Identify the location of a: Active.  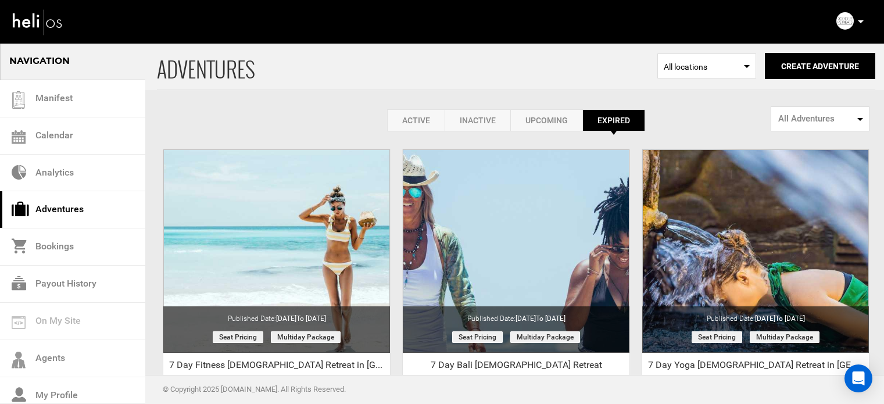
(416, 120).